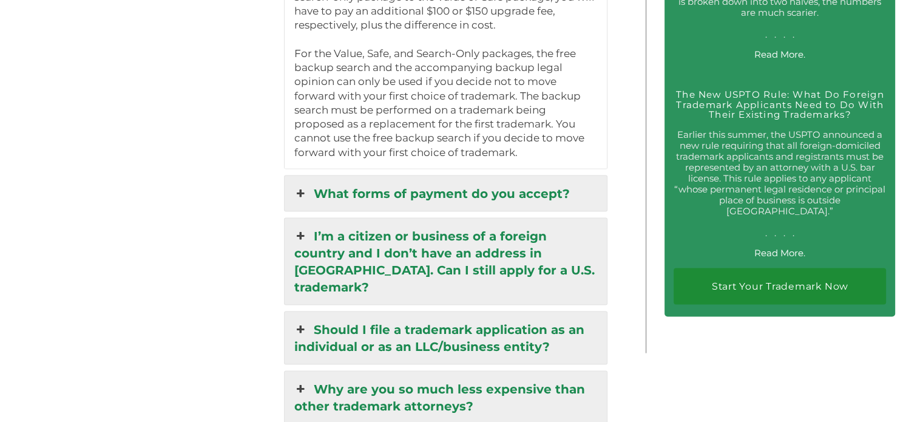 The height and width of the screenshot is (422, 923). I want to click on a: The New USPTO Rule: What Do Foreign Trademark Applicants Need to Do With Their Existing Trademarks?, so click(780, 104).